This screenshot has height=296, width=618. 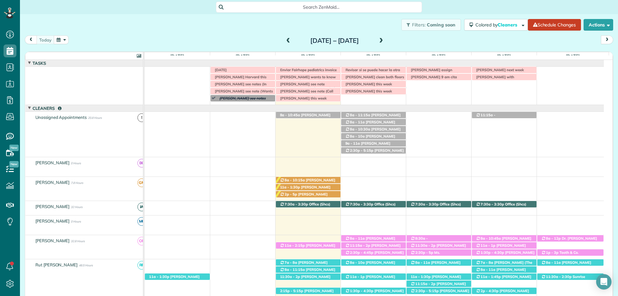 I want to click on span: 2:15p - 5:15p, so click(x=292, y=291).